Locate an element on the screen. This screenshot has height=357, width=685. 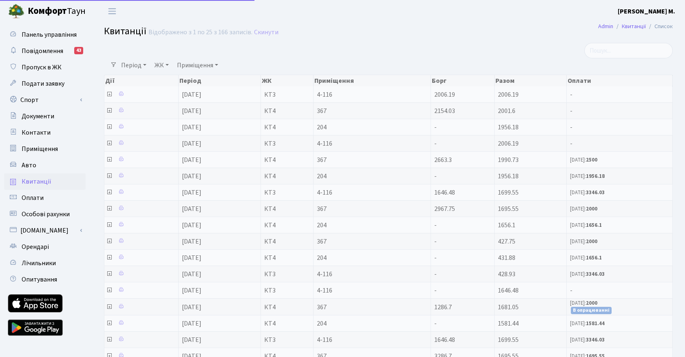
span: 2663.3 is located at coordinates (443, 160).